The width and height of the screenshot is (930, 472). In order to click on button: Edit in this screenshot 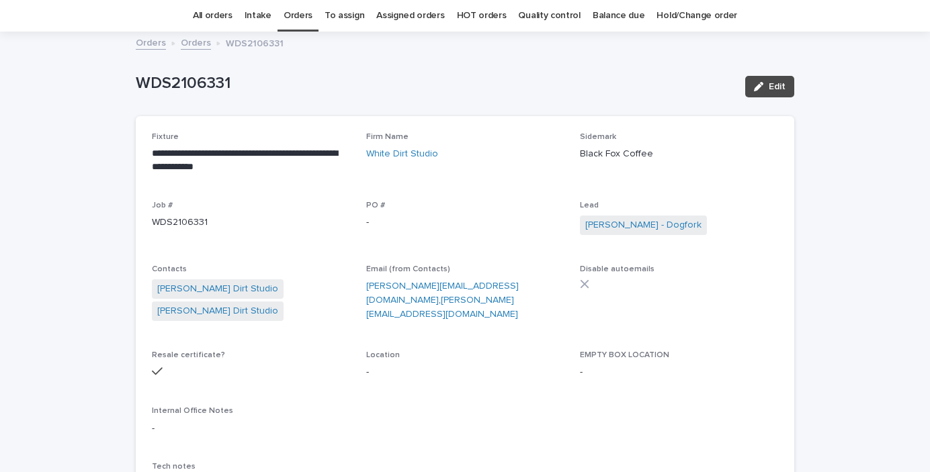, I will do `click(769, 87)`.